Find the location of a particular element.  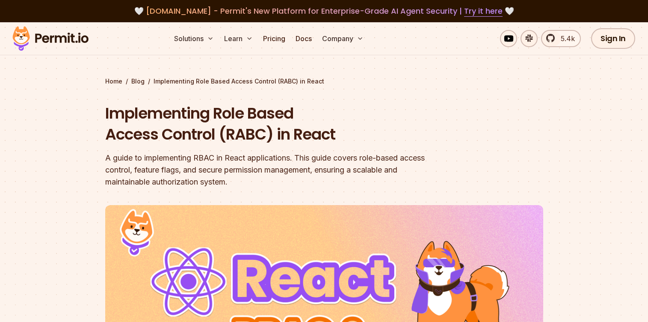

button: Solutions is located at coordinates (194, 39).